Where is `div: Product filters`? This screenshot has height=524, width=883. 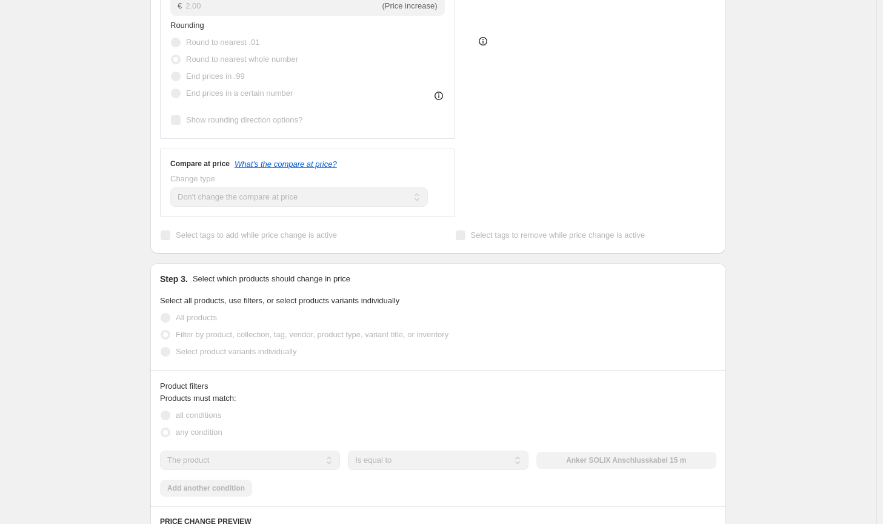 div: Product filters is located at coordinates (438, 386).